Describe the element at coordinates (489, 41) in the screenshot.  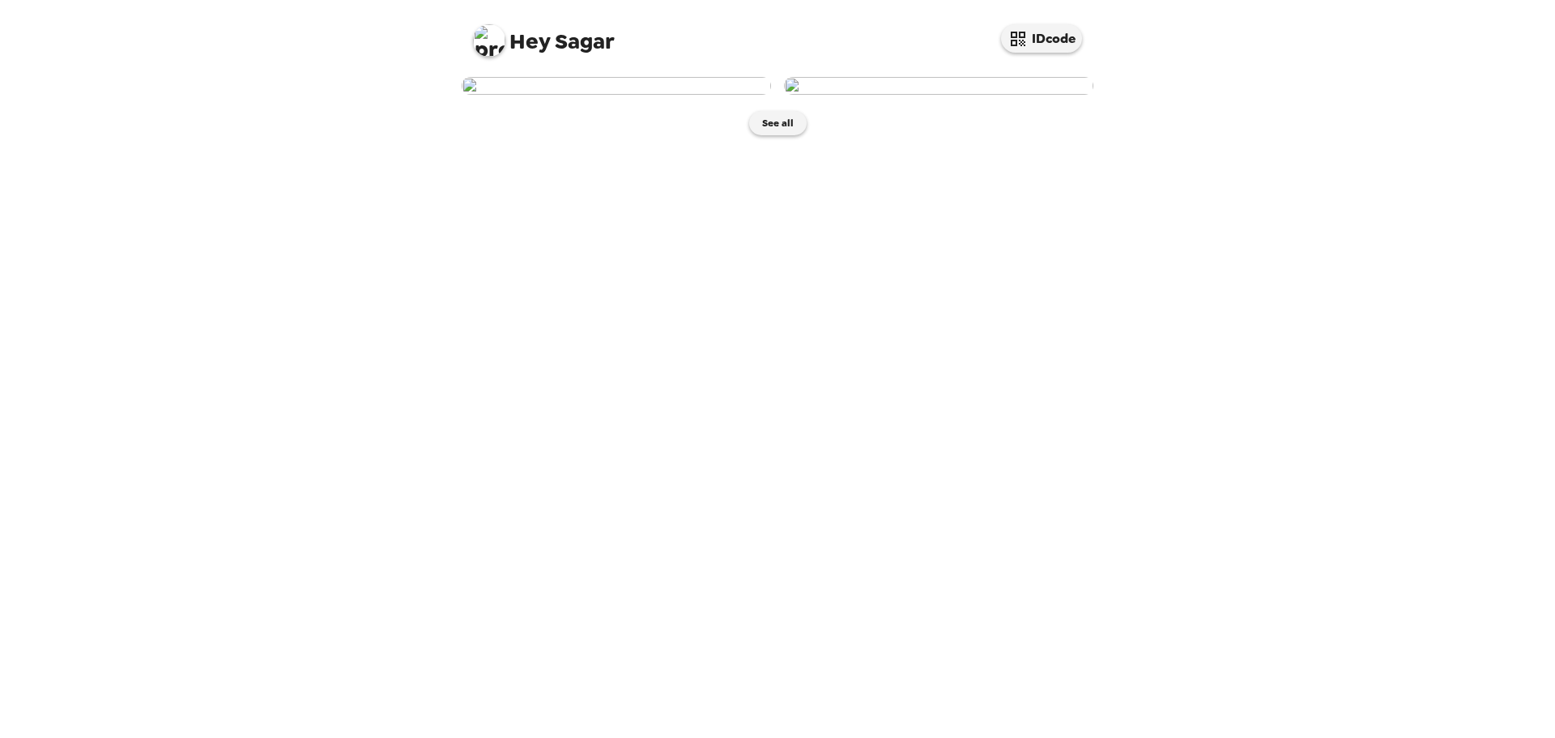
I see `img: profile pic` at that location.